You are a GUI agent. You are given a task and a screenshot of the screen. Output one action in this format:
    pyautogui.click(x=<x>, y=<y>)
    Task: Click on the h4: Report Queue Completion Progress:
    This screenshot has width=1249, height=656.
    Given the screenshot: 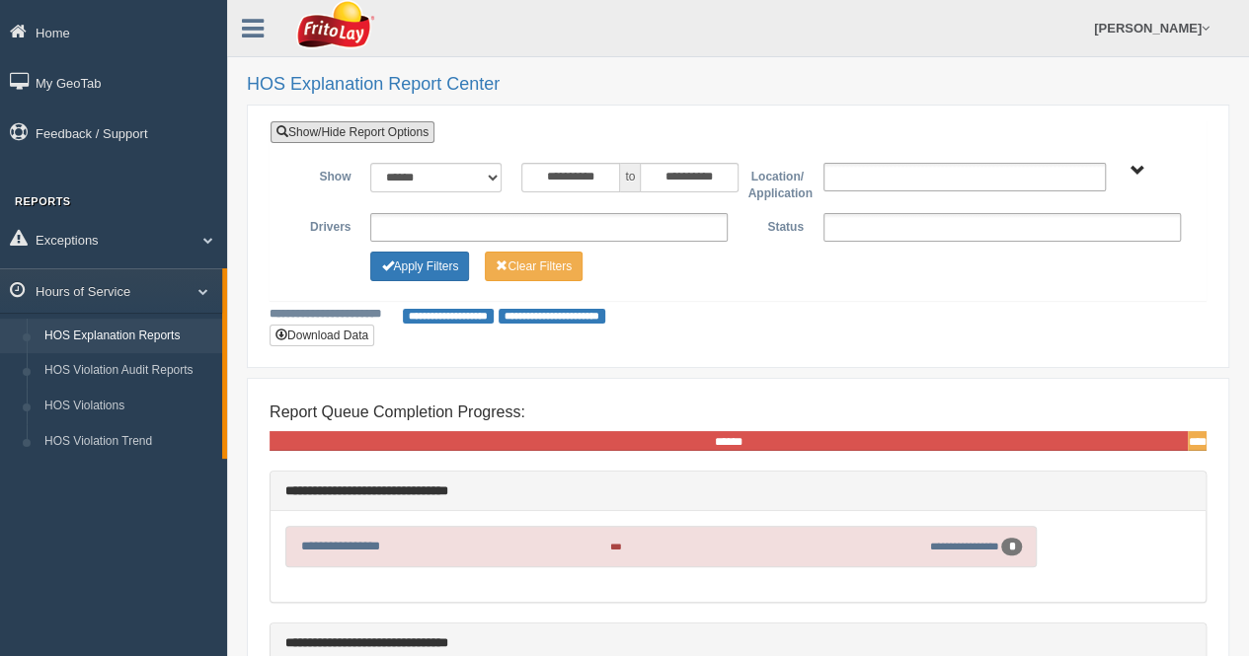 What is the action you would take?
    pyautogui.click(x=737, y=413)
    